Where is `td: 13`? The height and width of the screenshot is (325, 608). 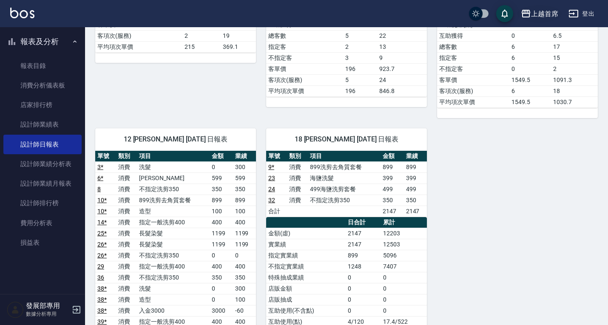
td: 13 is located at coordinates (402, 47).